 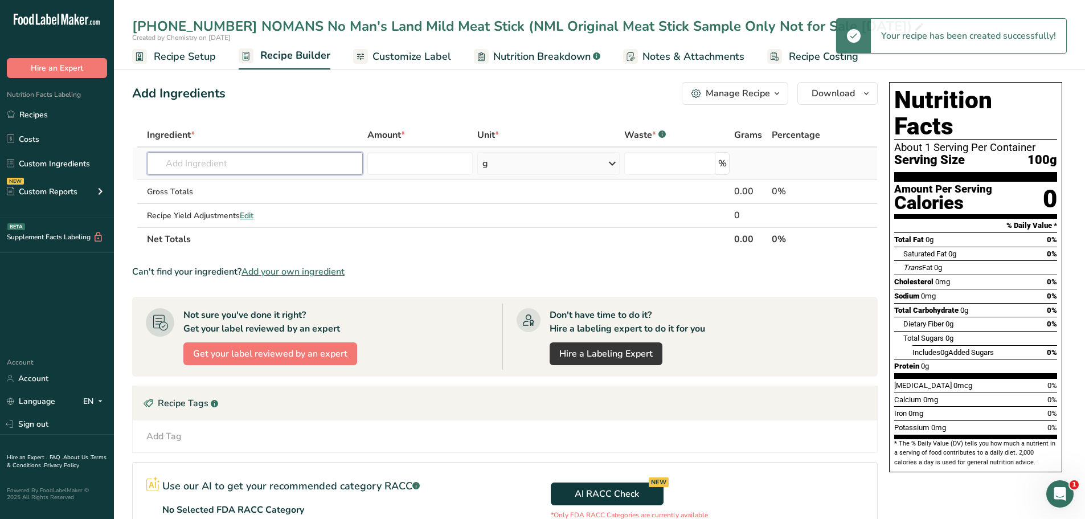 What do you see at coordinates (943, 203) in the screenshot?
I see `div: Calories` at bounding box center [943, 203].